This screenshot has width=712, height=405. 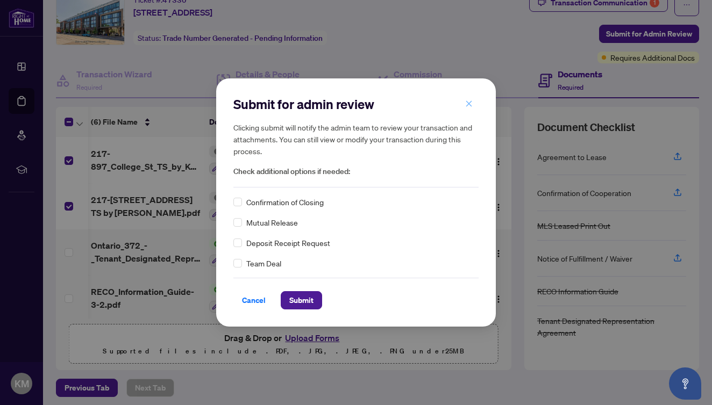 What do you see at coordinates (301, 300) in the screenshot?
I see `span: Submit` at bounding box center [301, 300].